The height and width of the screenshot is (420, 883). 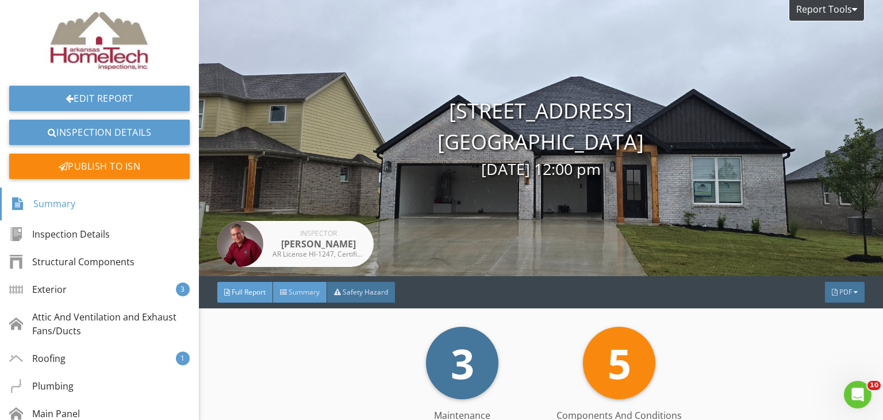 I want to click on div: Plumbing, so click(x=41, y=386).